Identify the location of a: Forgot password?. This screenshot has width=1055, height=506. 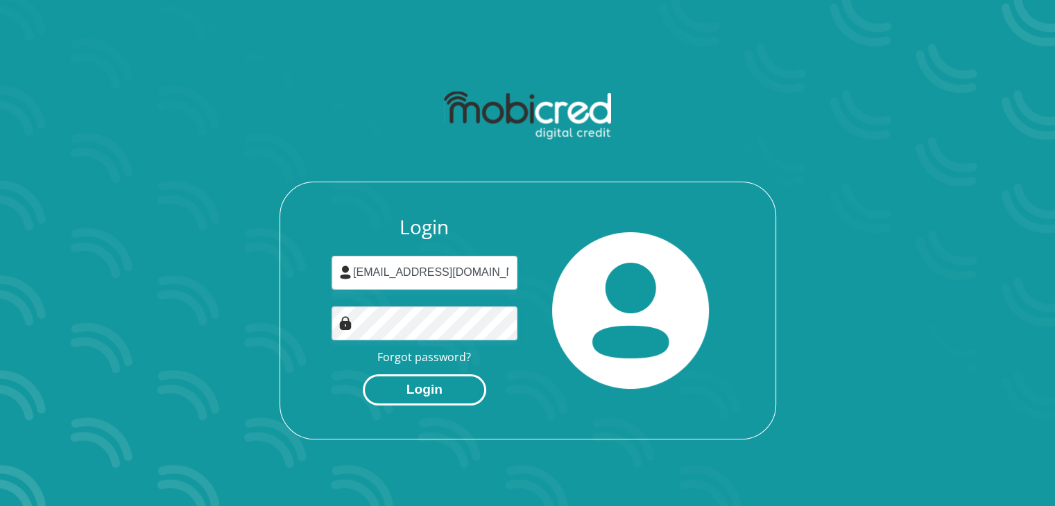
(424, 357).